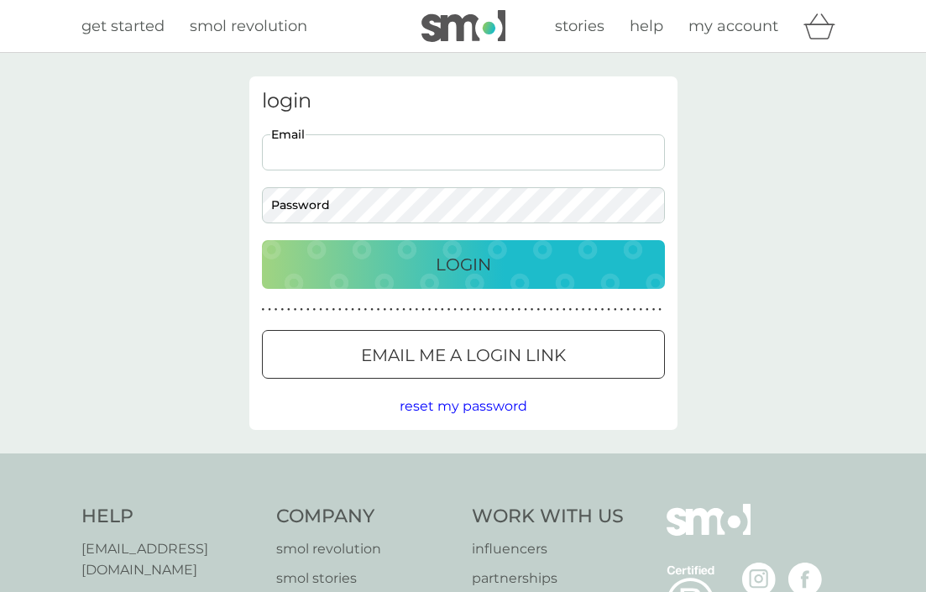  What do you see at coordinates (365, 579) in the screenshot?
I see `p: smol stories` at bounding box center [365, 579].